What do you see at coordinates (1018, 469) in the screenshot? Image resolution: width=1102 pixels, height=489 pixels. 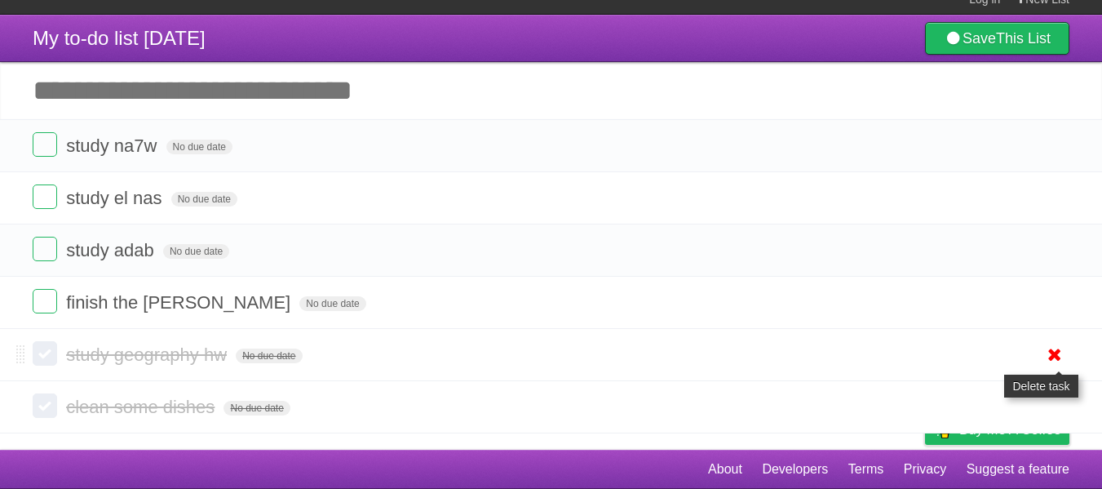 I see `a: Suggest a feature` at bounding box center [1018, 469].